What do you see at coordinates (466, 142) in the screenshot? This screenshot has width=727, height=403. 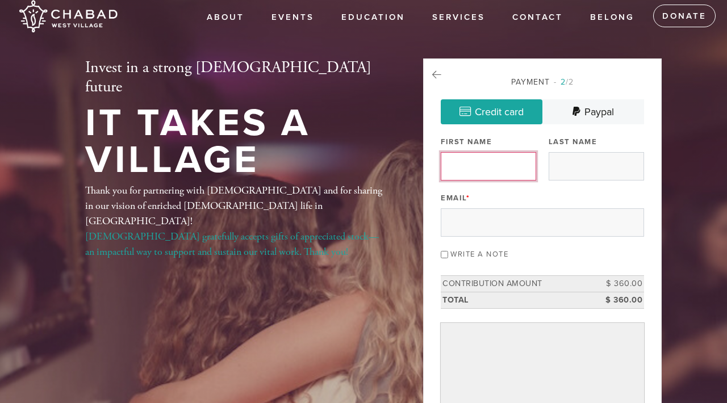 I see `label: First Name` at bounding box center [466, 142].